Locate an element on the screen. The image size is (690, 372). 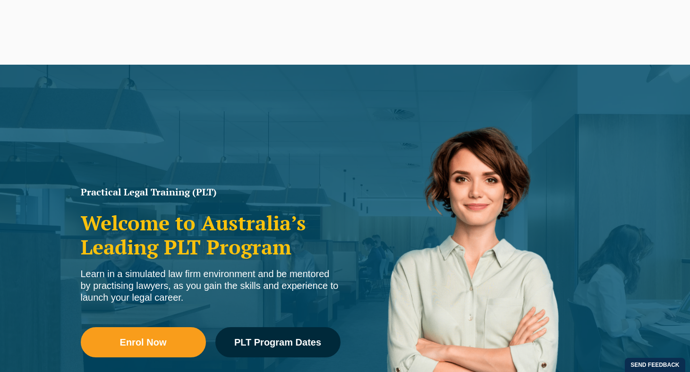
span: Enrol Now is located at coordinates (143, 342).